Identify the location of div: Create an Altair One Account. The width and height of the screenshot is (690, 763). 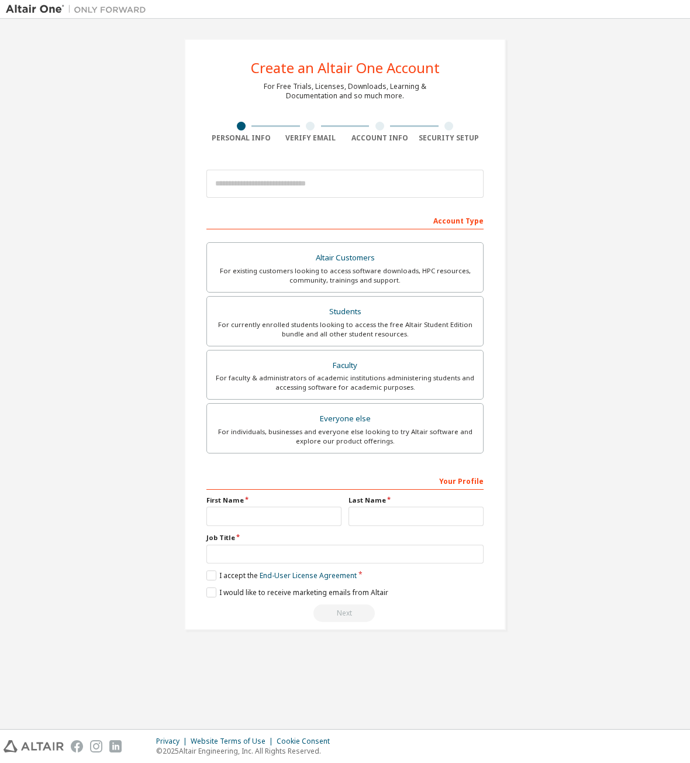
(345, 68).